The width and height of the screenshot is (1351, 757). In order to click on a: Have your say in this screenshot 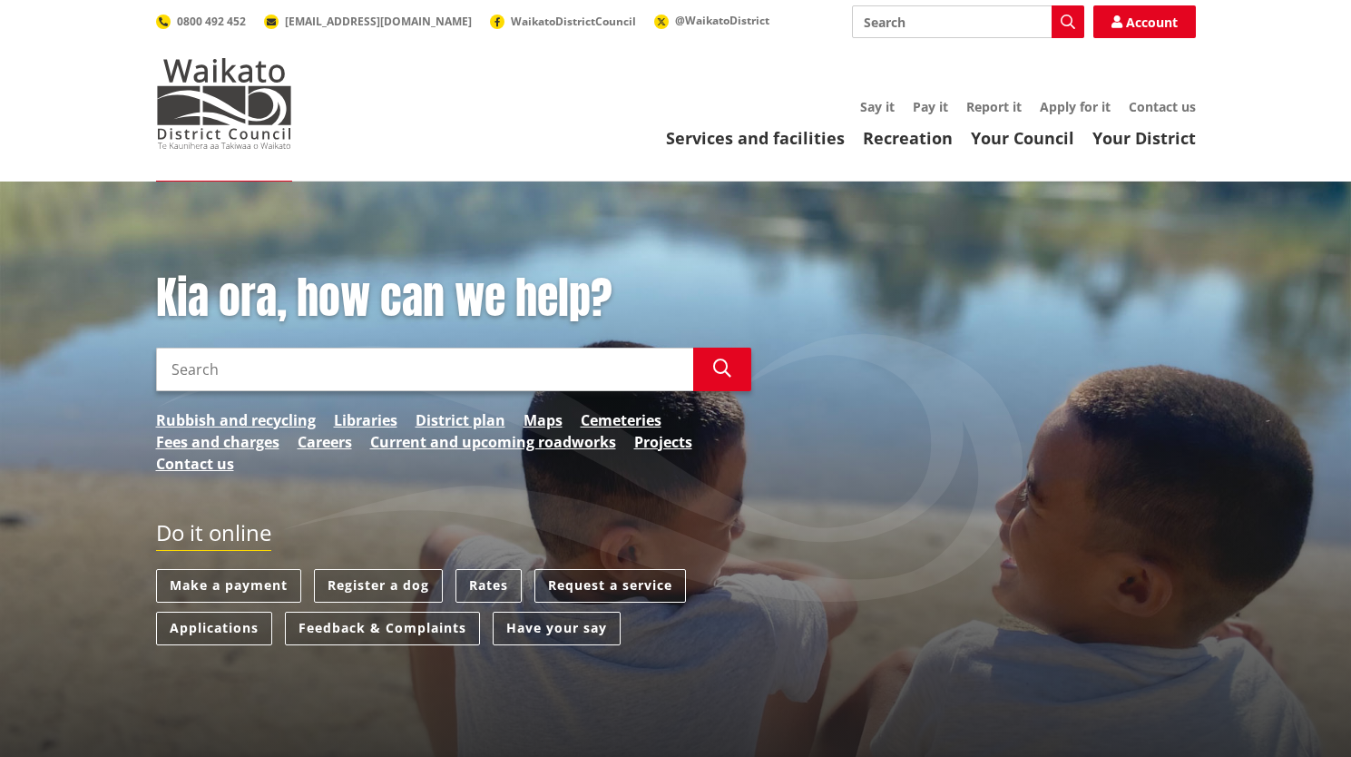, I will do `click(556, 628)`.